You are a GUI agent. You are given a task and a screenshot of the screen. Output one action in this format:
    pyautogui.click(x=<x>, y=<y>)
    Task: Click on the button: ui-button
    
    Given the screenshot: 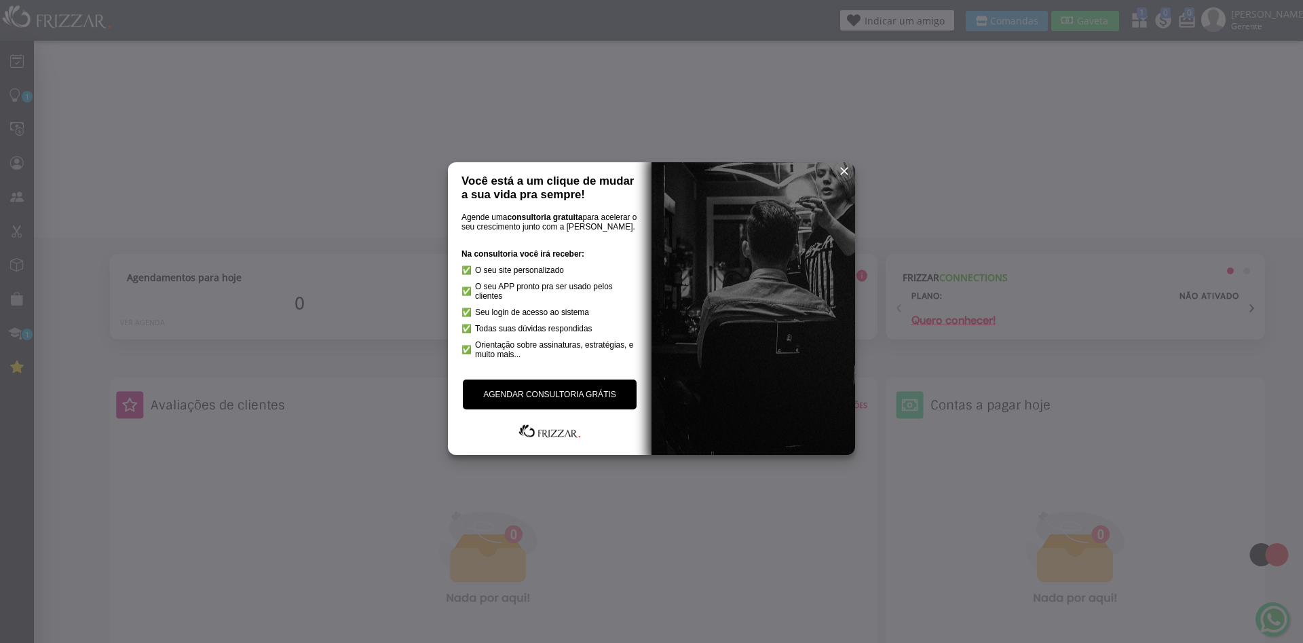 What is the action you would take?
    pyautogui.click(x=844, y=171)
    